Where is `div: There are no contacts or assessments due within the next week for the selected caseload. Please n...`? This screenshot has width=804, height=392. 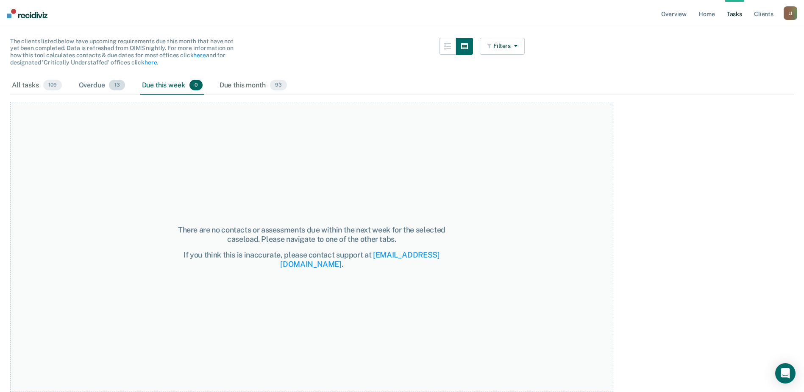
div: There are no contacts or assessments due within the next week for the selected caseload. Please n... is located at coordinates (312, 234).